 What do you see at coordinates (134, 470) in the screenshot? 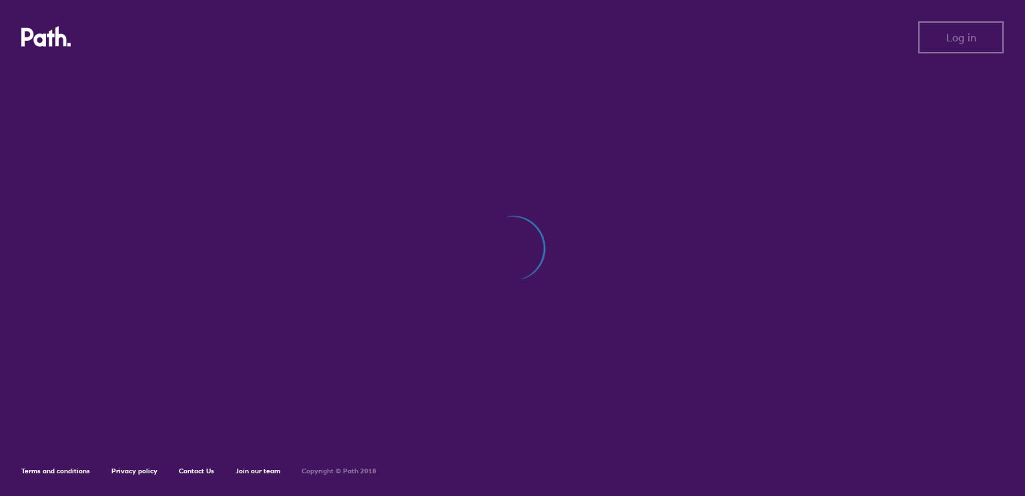
I see `a: Privacy policy` at bounding box center [134, 470].